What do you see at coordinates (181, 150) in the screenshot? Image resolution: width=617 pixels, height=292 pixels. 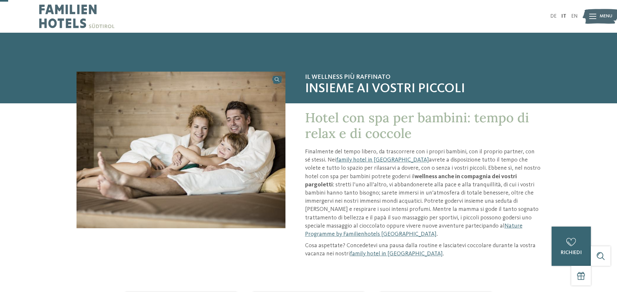 I see `a: Hotel con spa per bambini: è tempo di coccole!` at bounding box center [181, 150].